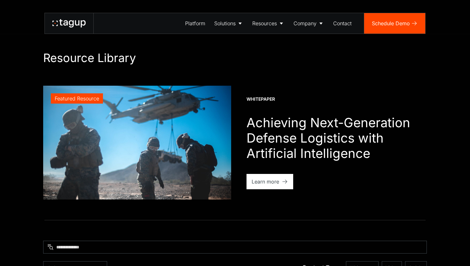  What do you see at coordinates (337, 138) in the screenshot?
I see `h1: Achieving Next-Generation Defense Logistics with Artificial Intelligence` at bounding box center [337, 138].